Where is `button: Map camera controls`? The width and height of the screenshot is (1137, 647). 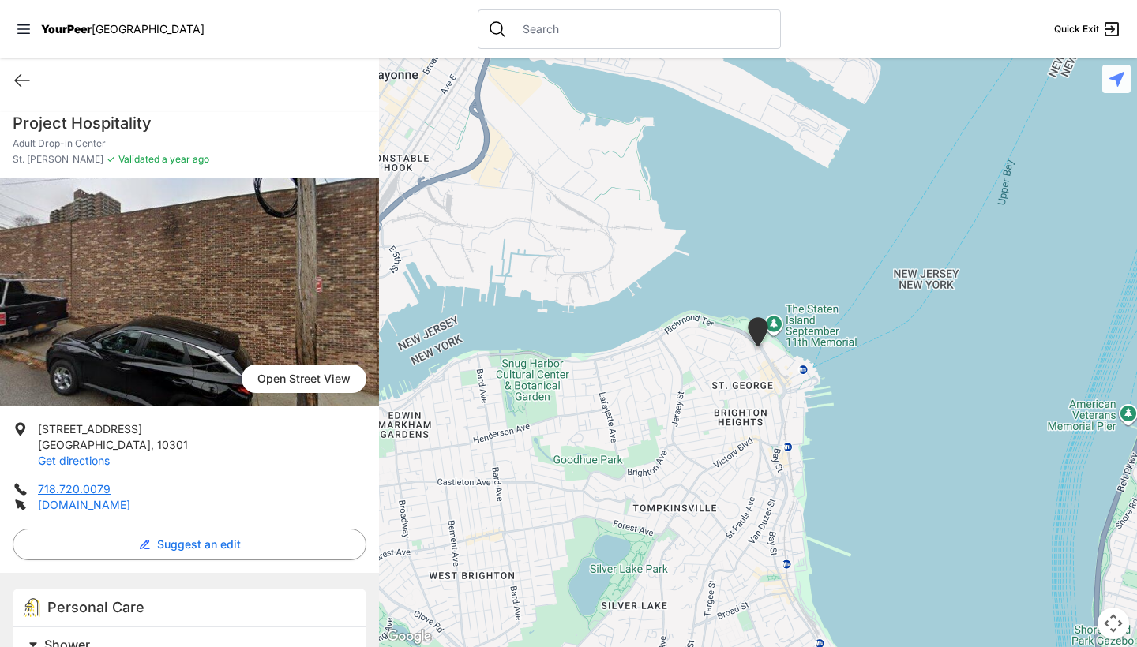 button: Map camera controls is located at coordinates (1113, 624).